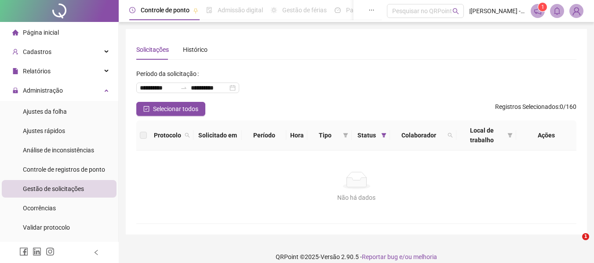 This screenshot has width=594, height=263. What do you see at coordinates (41, 33) in the screenshot?
I see `span: Página inicial` at bounding box center [41, 33].